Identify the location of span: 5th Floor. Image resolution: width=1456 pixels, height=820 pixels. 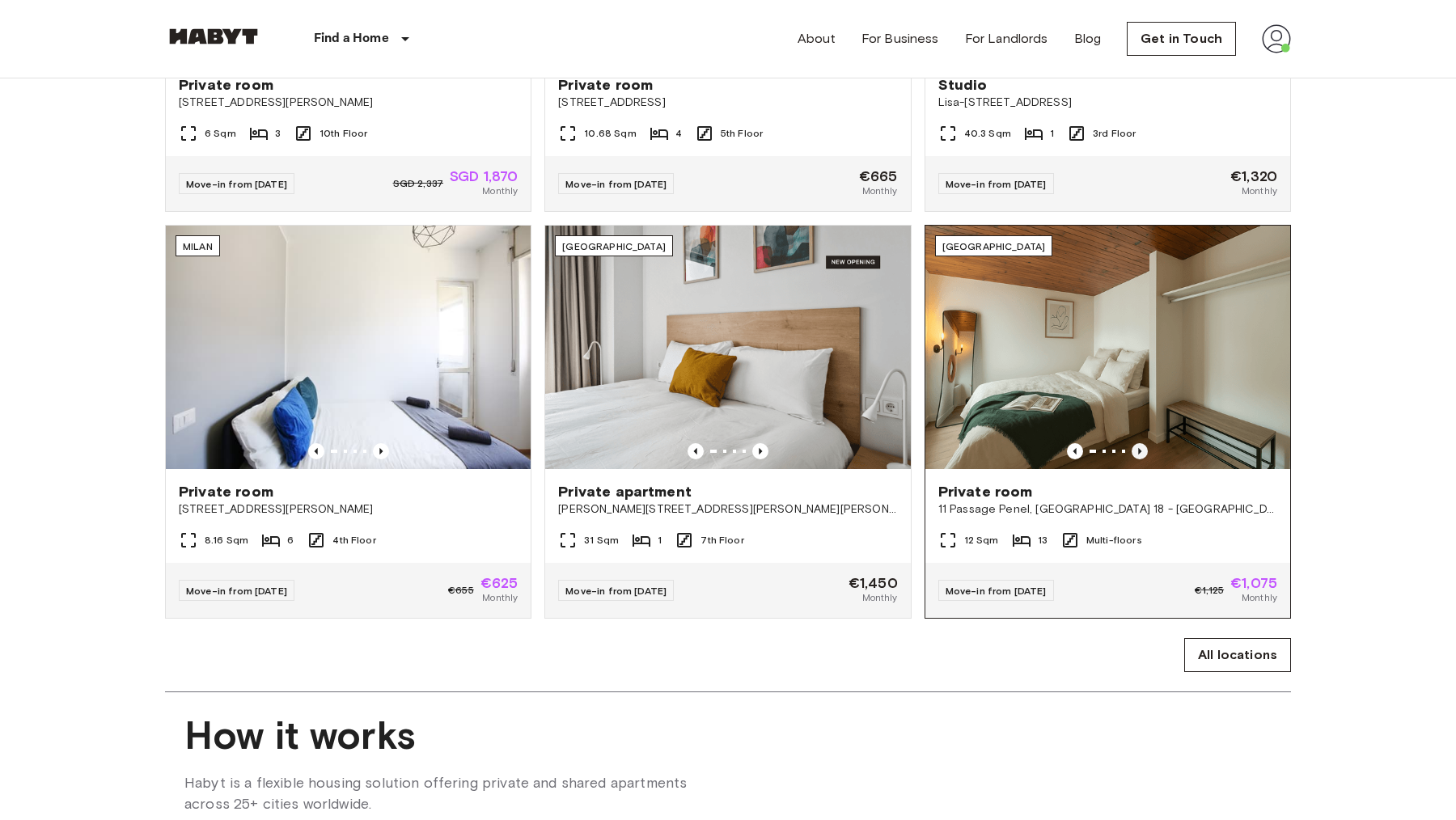
(742, 133).